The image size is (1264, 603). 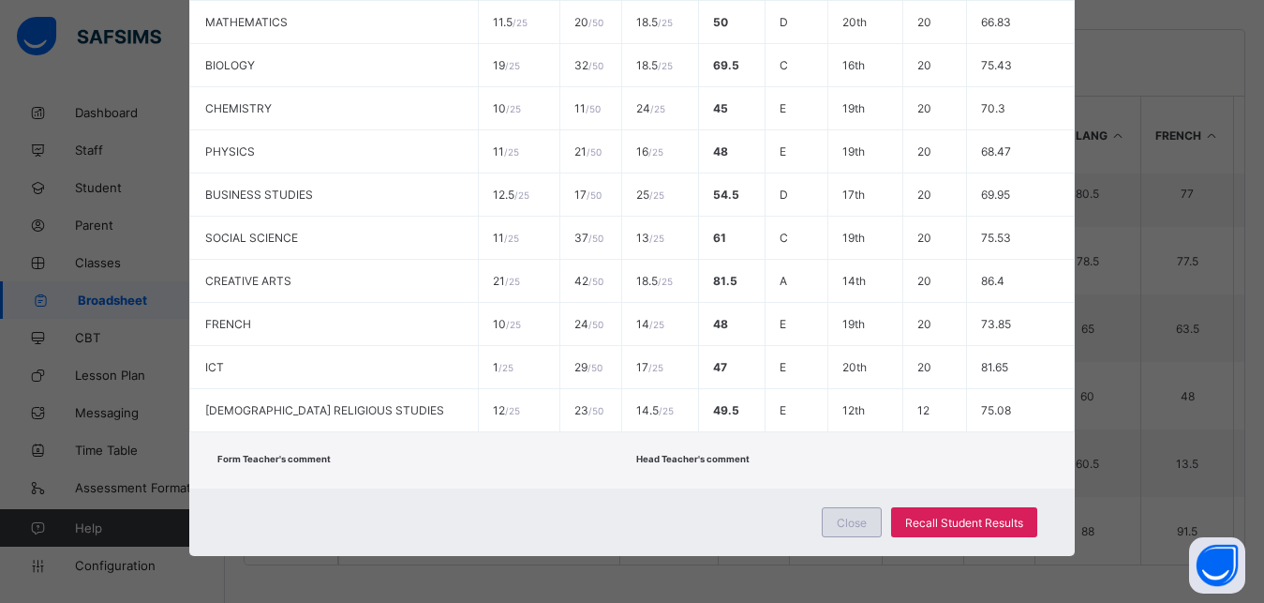 I want to click on span: 75.43, so click(x=996, y=65).